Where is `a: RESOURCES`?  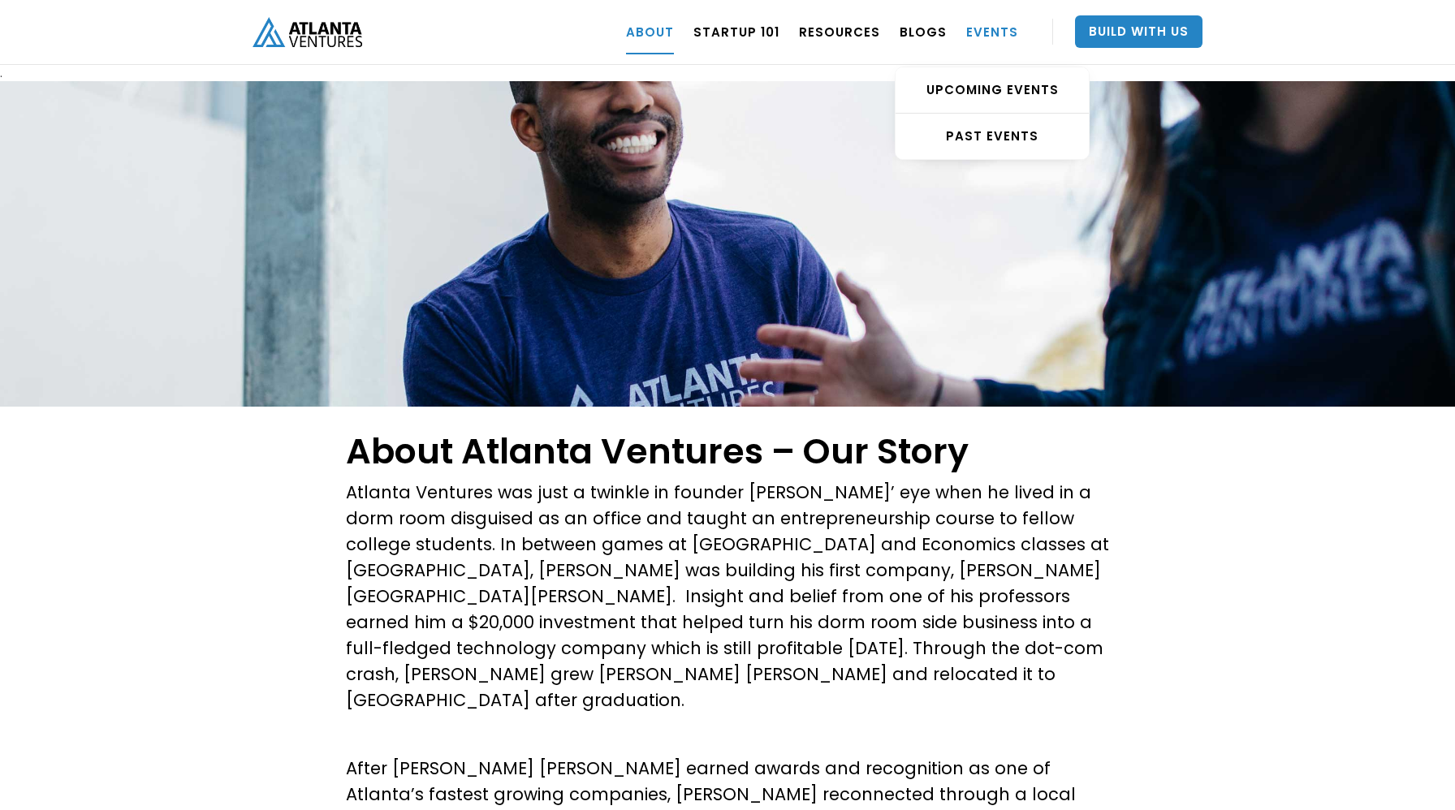
a: RESOURCES is located at coordinates (840, 32).